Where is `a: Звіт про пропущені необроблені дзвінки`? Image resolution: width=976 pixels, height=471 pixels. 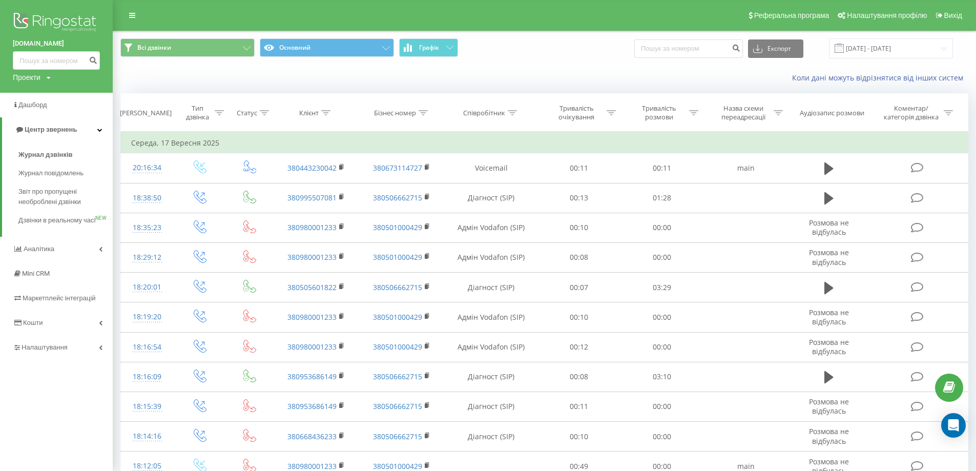
a: Звіт про пропущені необроблені дзвінки is located at coordinates (66, 197).